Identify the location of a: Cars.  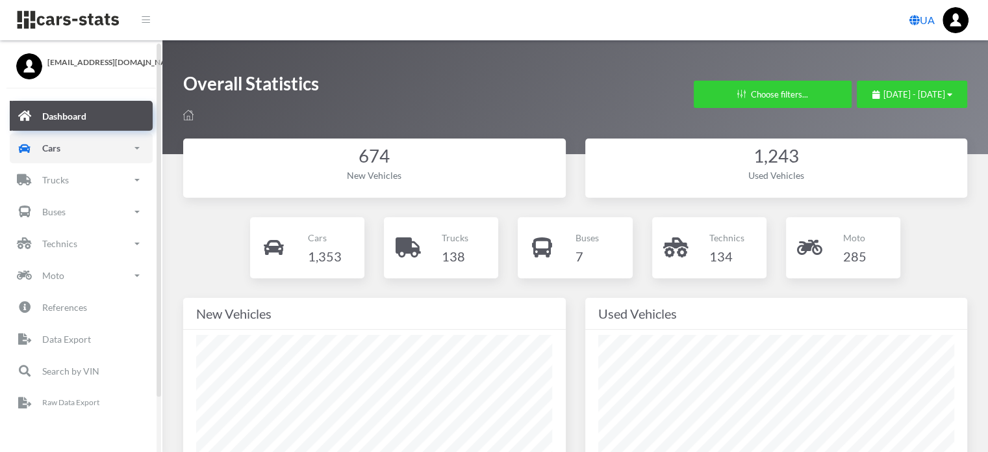
(81, 148).